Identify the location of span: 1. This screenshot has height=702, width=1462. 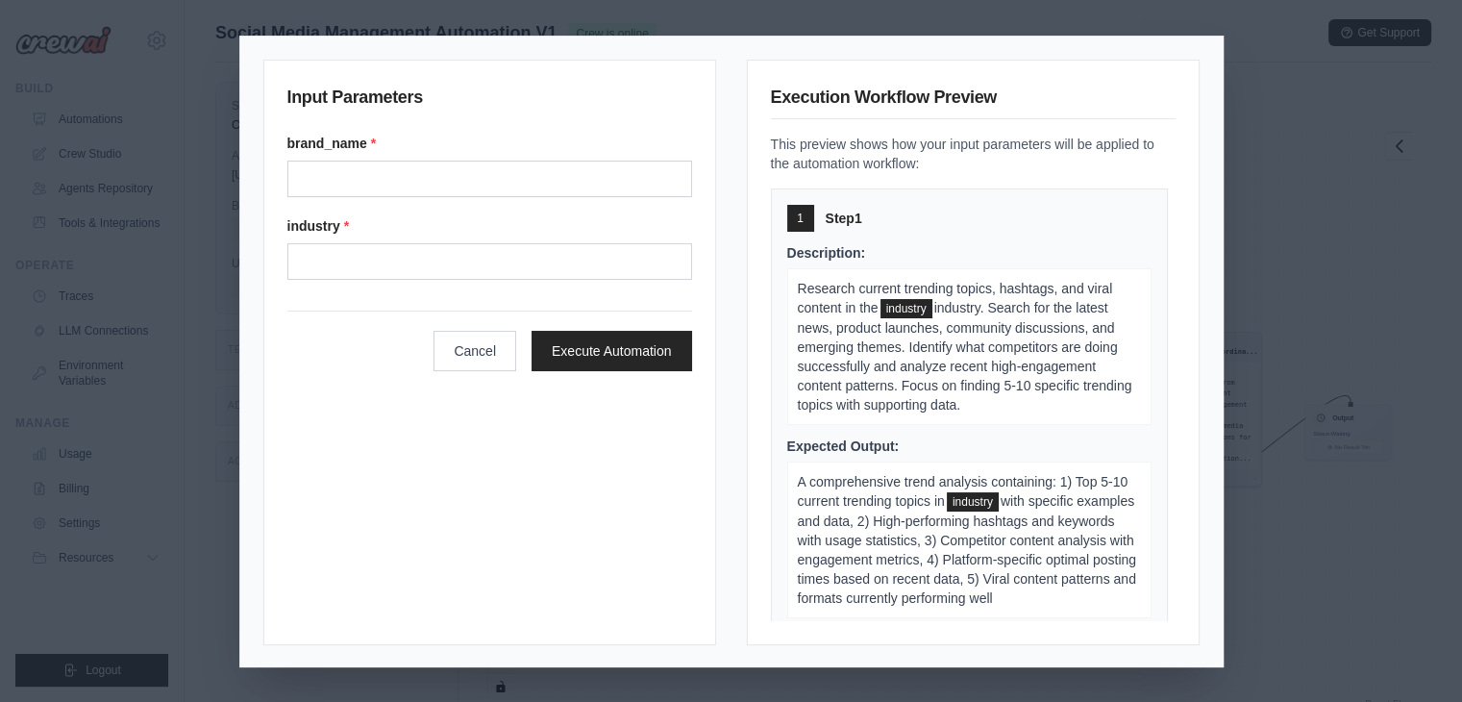
(800, 218).